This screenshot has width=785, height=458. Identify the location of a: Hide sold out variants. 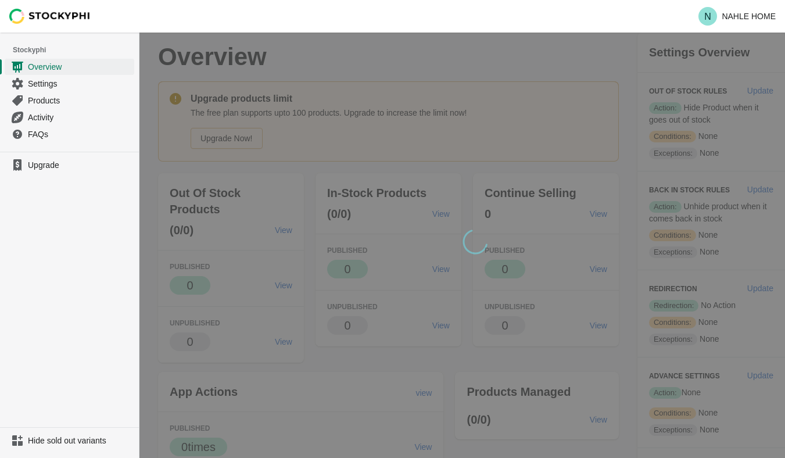
(69, 440).